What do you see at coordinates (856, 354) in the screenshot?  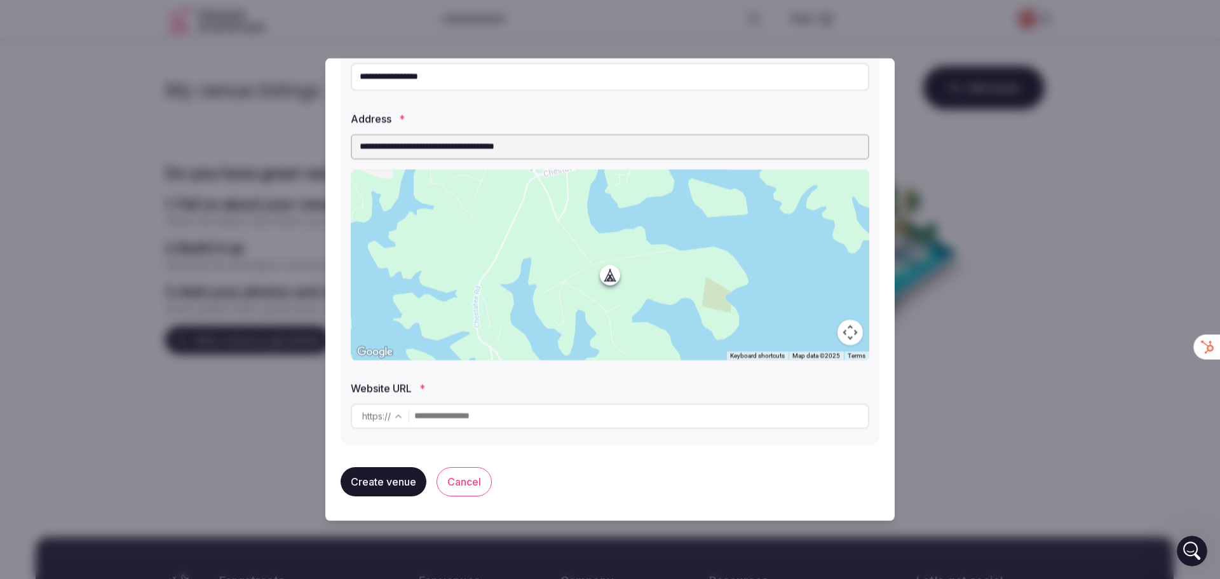 I see `a: Terms` at bounding box center [856, 354].